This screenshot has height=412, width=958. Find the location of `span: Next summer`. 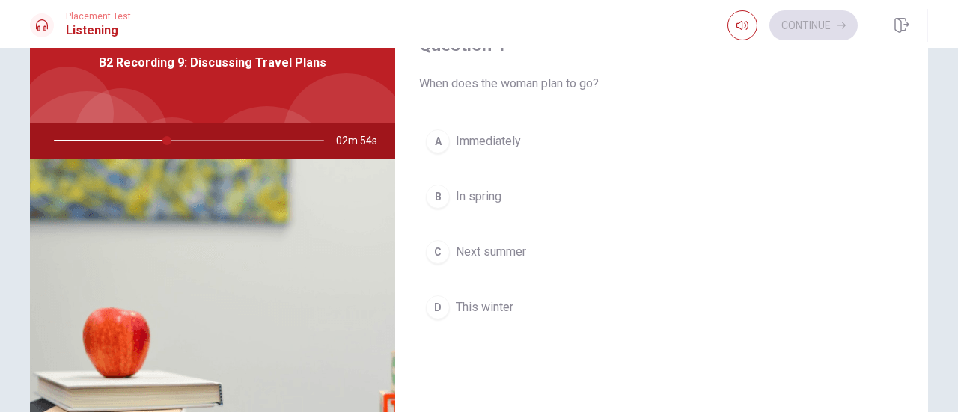

span: Next summer is located at coordinates (491, 252).